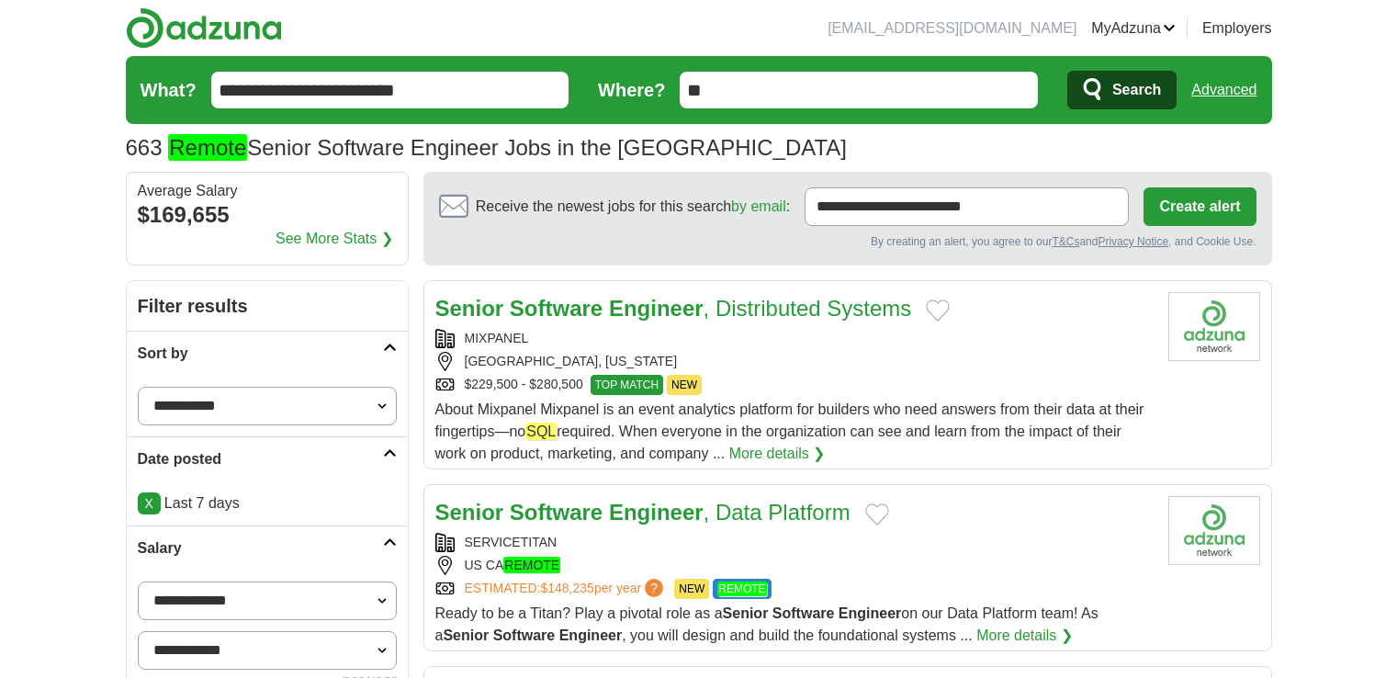  Describe the element at coordinates (790, 431) in the screenshot. I see `span: About Mixpanel Mixpanel is an event analytics platform for builders who need answers from their d...` at that location.